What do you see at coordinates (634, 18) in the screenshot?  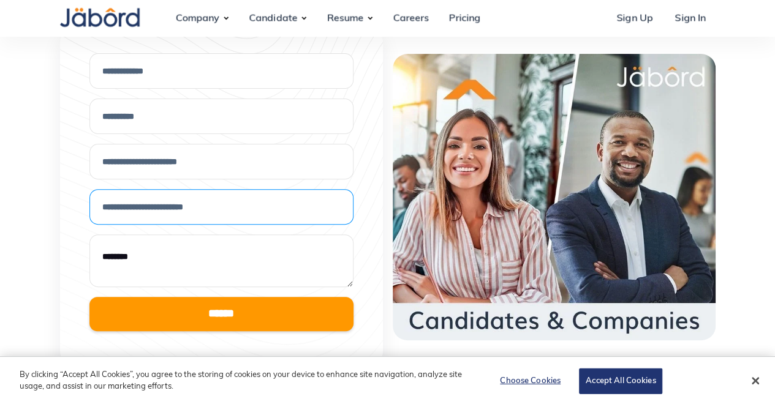 I see `a: Sign Up` at bounding box center [634, 18].